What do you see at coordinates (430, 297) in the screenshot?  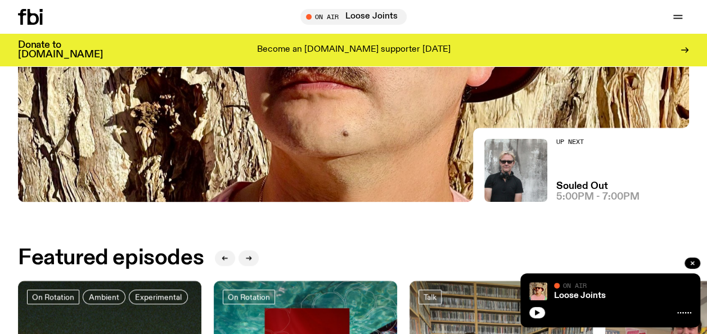 I see `a: Talk` at bounding box center [430, 297].